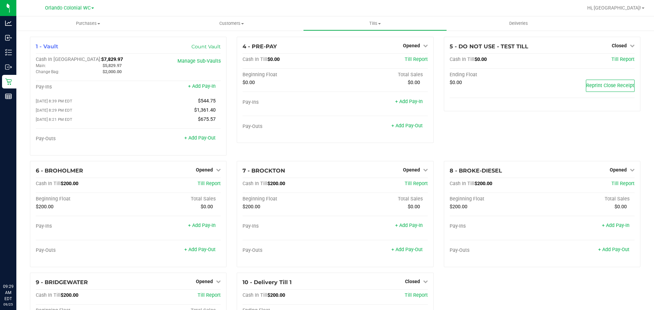 The height and width of the screenshot is (310, 654). I want to click on span: Reprint Close Receipt, so click(610, 86).